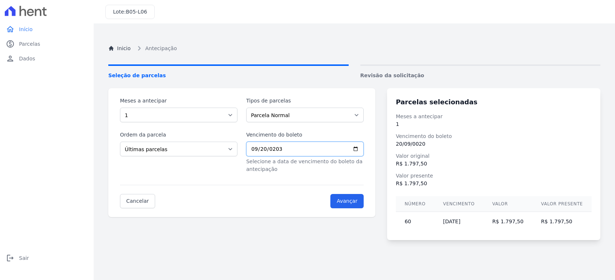  I want to click on label: Tipos de parcelas, so click(305, 101).